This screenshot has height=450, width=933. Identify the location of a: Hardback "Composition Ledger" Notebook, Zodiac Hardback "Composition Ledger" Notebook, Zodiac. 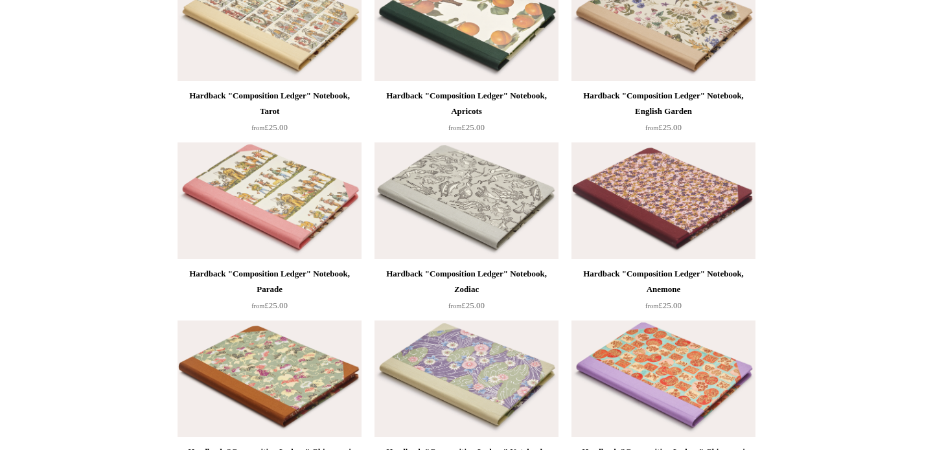
(467, 201).